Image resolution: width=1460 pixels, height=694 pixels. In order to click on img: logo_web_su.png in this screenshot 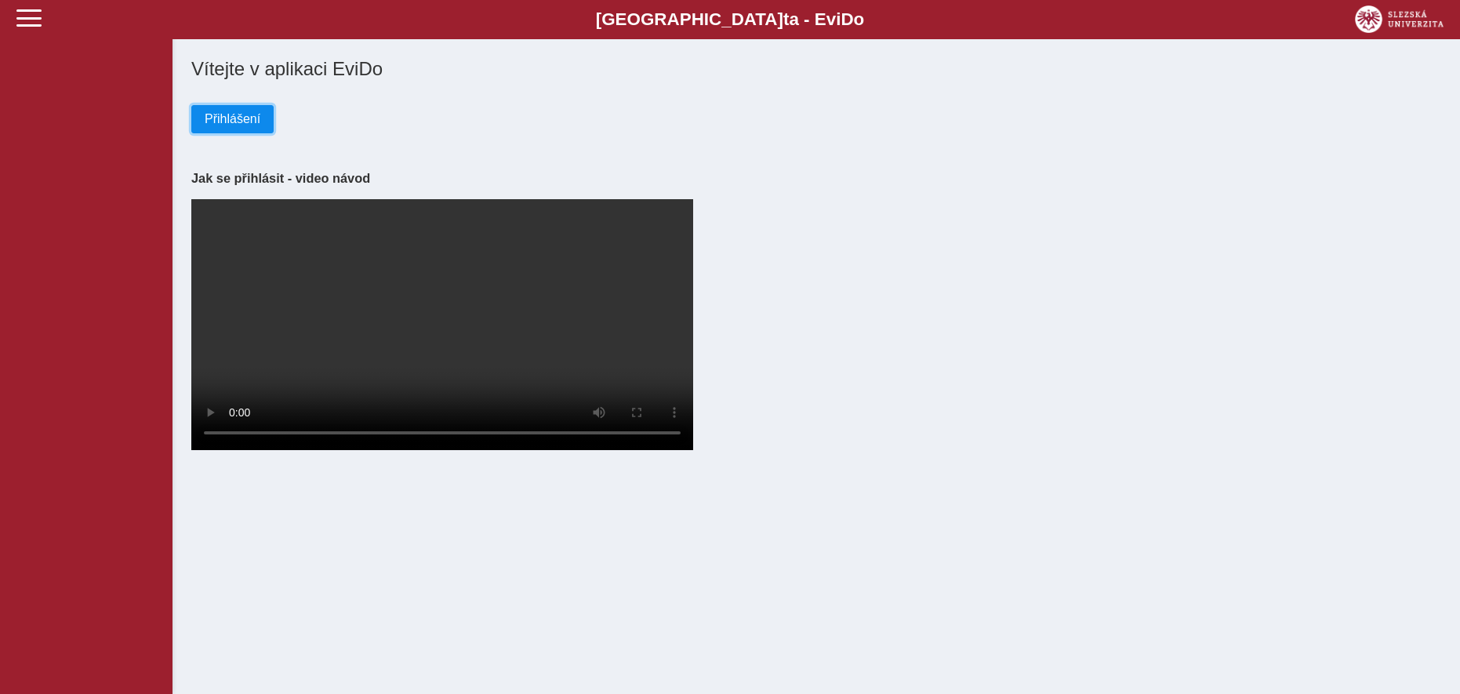, I will do `click(1399, 19)`.